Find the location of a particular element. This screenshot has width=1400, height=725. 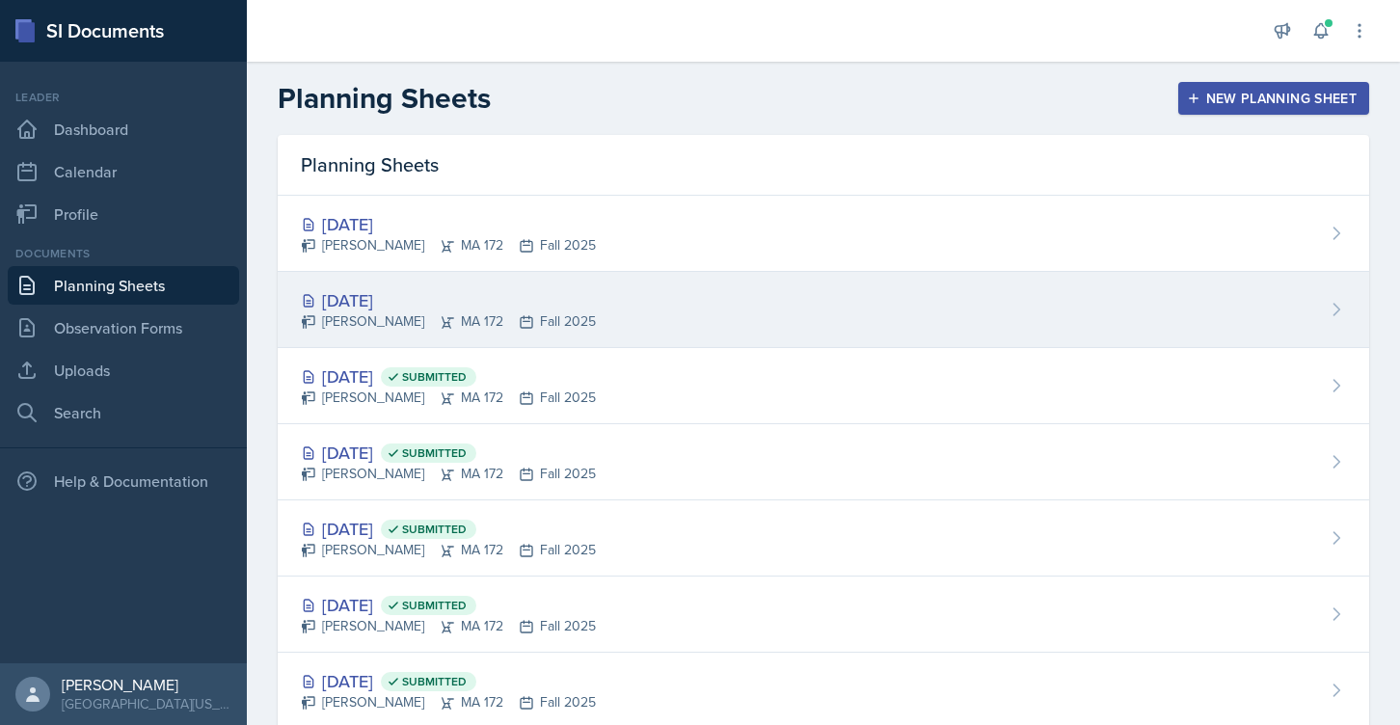

div: Documents is located at coordinates (123, 254).